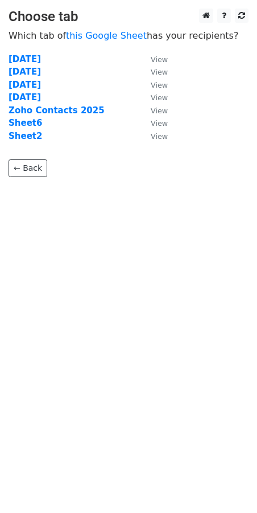  What do you see at coordinates (25, 136) in the screenshot?
I see `strong: Sheet2` at bounding box center [25, 136].